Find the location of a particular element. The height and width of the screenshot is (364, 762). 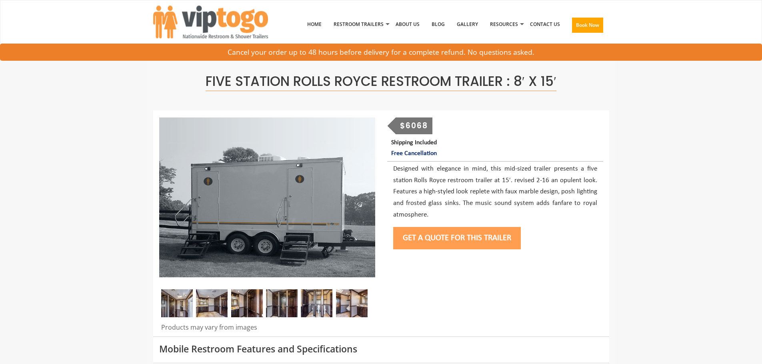

a: Home is located at coordinates (314, 24).